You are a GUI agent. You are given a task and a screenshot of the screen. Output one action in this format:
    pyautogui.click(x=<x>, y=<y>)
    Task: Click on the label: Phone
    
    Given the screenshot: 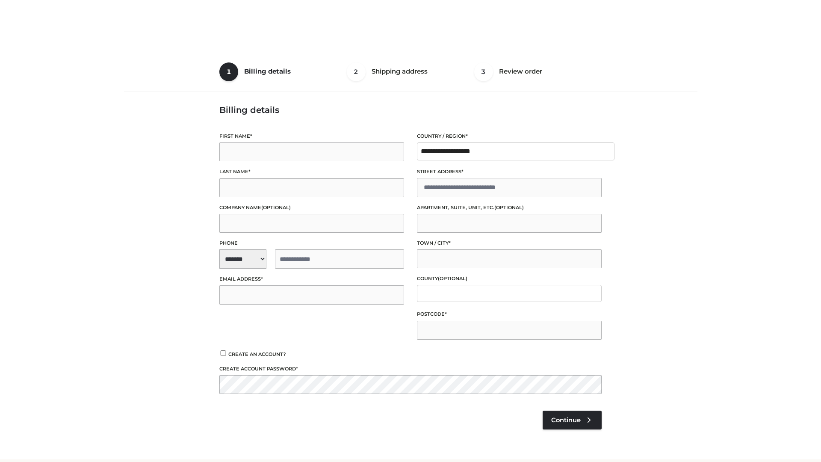 What is the action you would take?
    pyautogui.click(x=312, y=243)
    